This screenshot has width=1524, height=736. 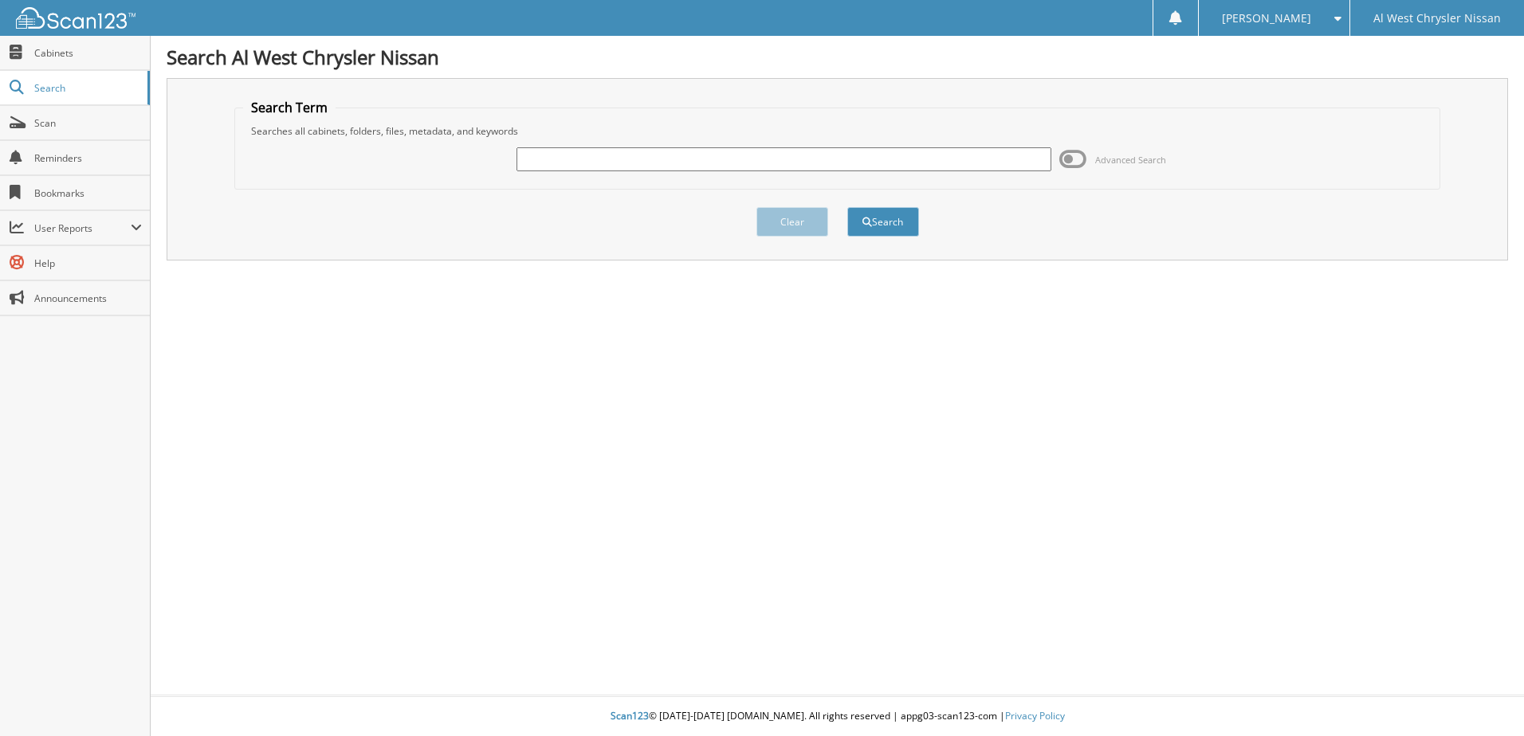 I want to click on span: Cabinets, so click(x=88, y=53).